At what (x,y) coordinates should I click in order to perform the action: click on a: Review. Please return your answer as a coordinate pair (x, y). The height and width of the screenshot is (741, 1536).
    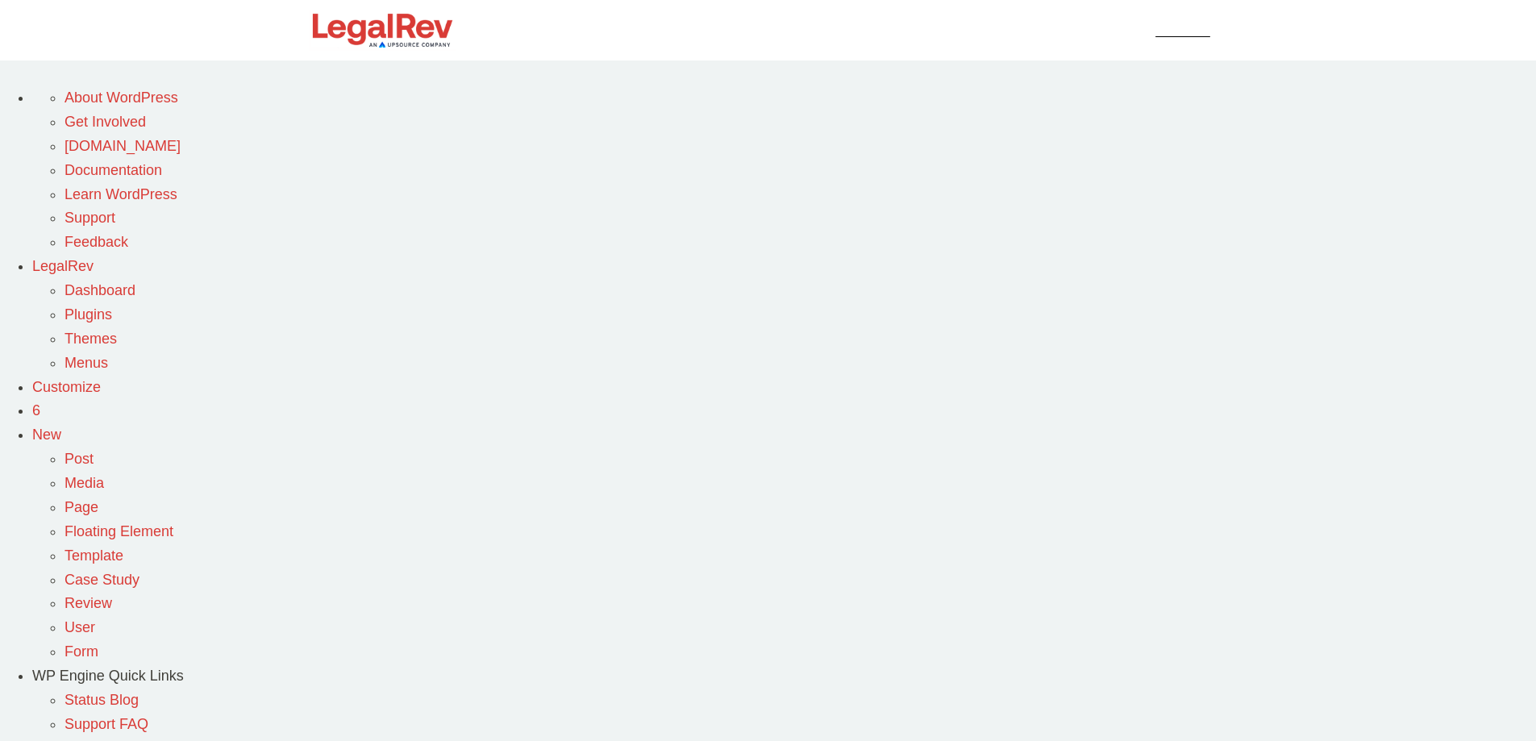
    Looking at the image, I should click on (88, 603).